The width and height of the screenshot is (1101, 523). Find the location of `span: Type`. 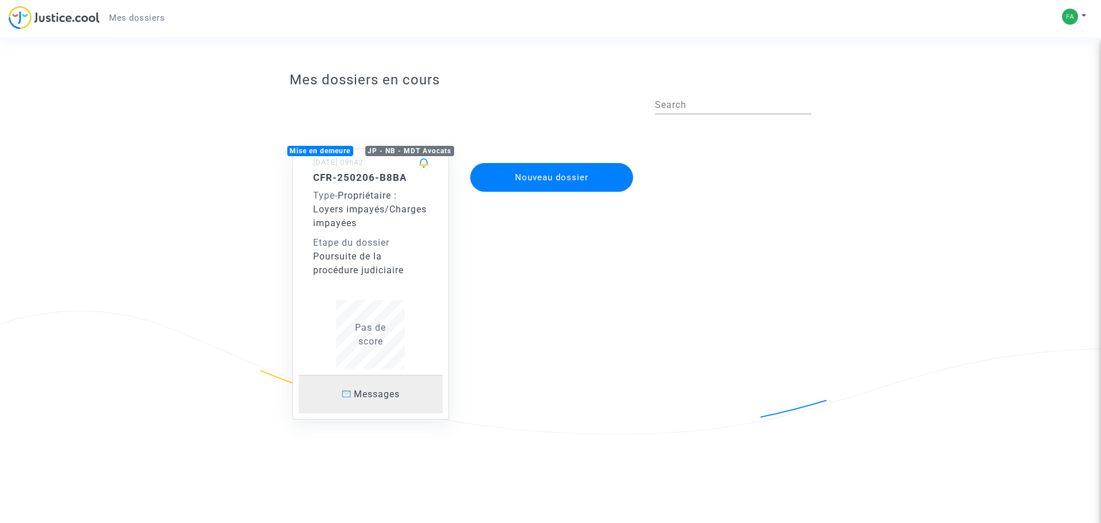

span: Type is located at coordinates (324, 195).